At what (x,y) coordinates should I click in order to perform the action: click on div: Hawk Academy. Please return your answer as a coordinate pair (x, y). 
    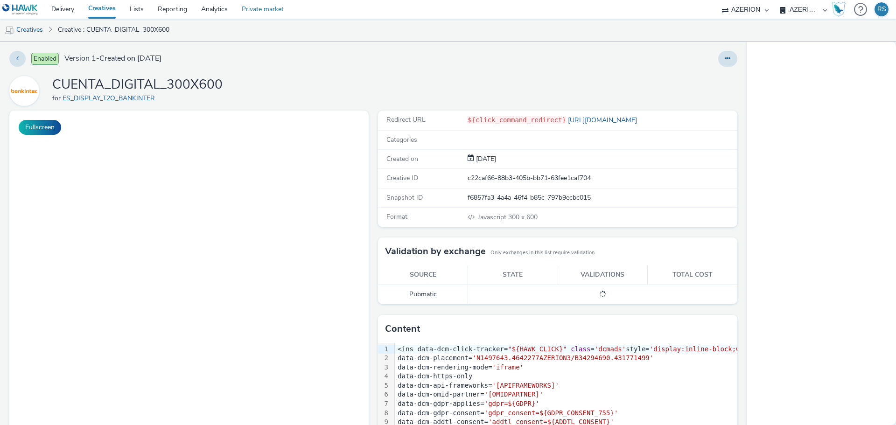
    Looking at the image, I should click on (839, 9).